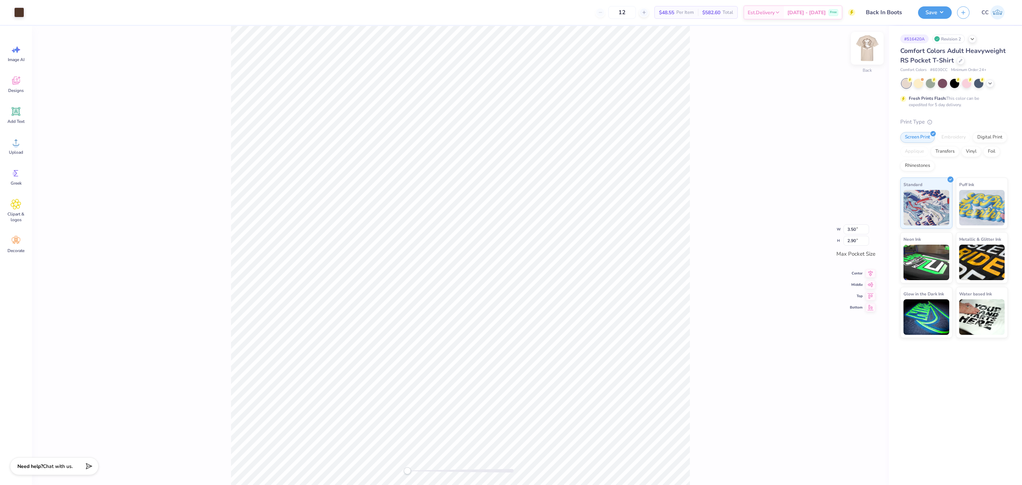 The width and height of the screenshot is (1022, 485). I want to click on div: Back, so click(867, 70).